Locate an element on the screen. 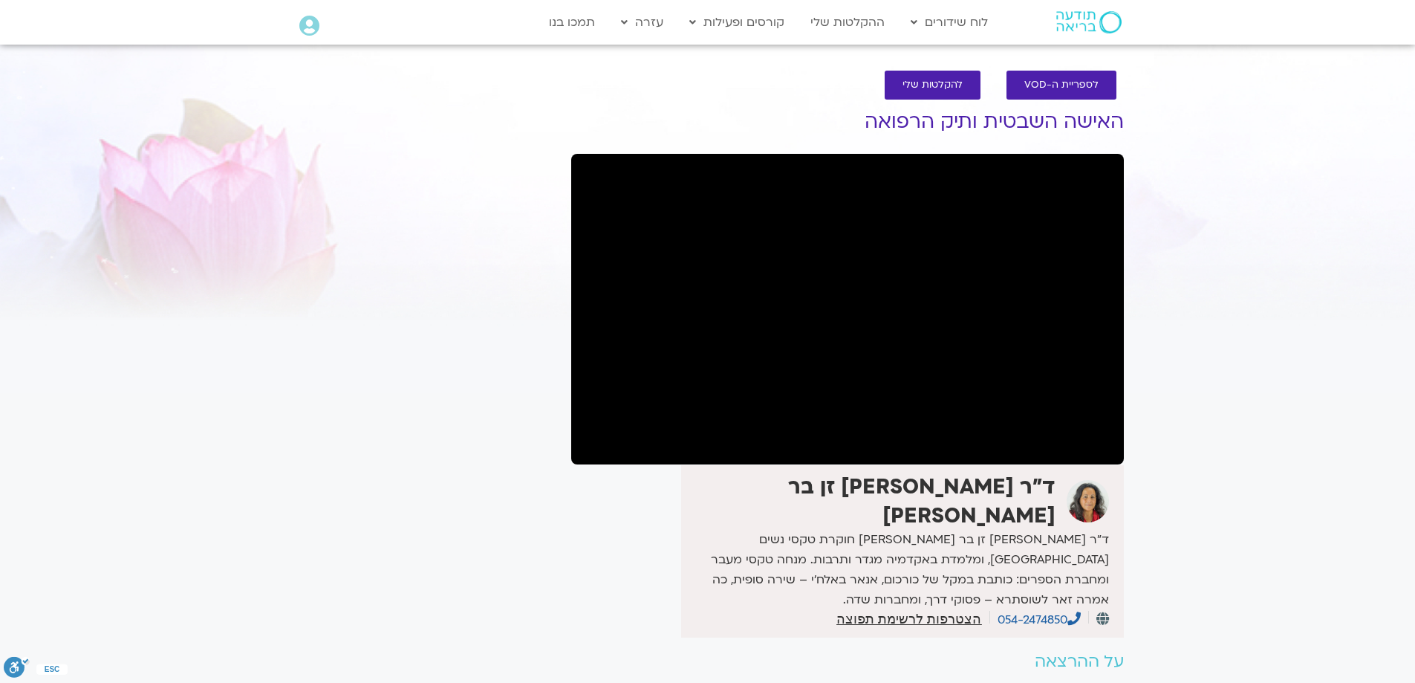 This screenshot has height=683, width=1415. a: תמכו בנו is located at coordinates (572, 22).